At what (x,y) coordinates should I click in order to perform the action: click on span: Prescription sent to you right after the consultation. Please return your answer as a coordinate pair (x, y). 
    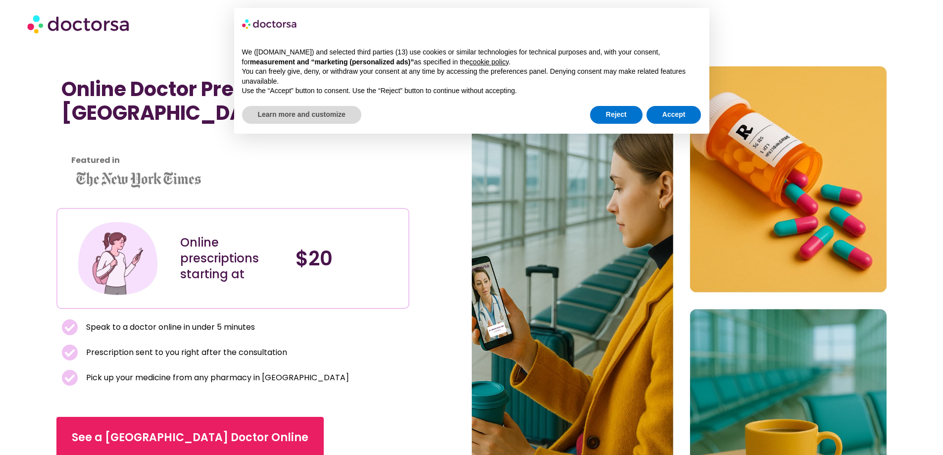
    Looking at the image, I should click on (185, 353).